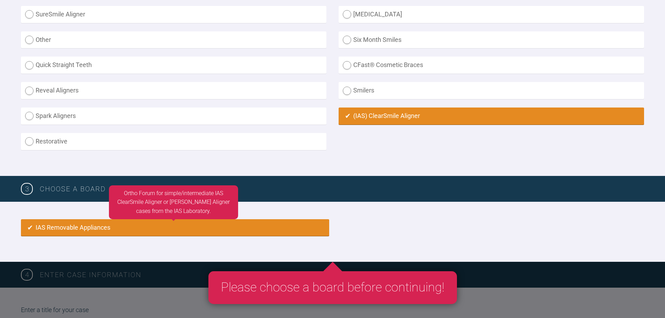 Image resolution: width=665 pixels, height=318 pixels. Describe the element at coordinates (175, 228) in the screenshot. I see `label: IAS Removable Appliances` at that location.